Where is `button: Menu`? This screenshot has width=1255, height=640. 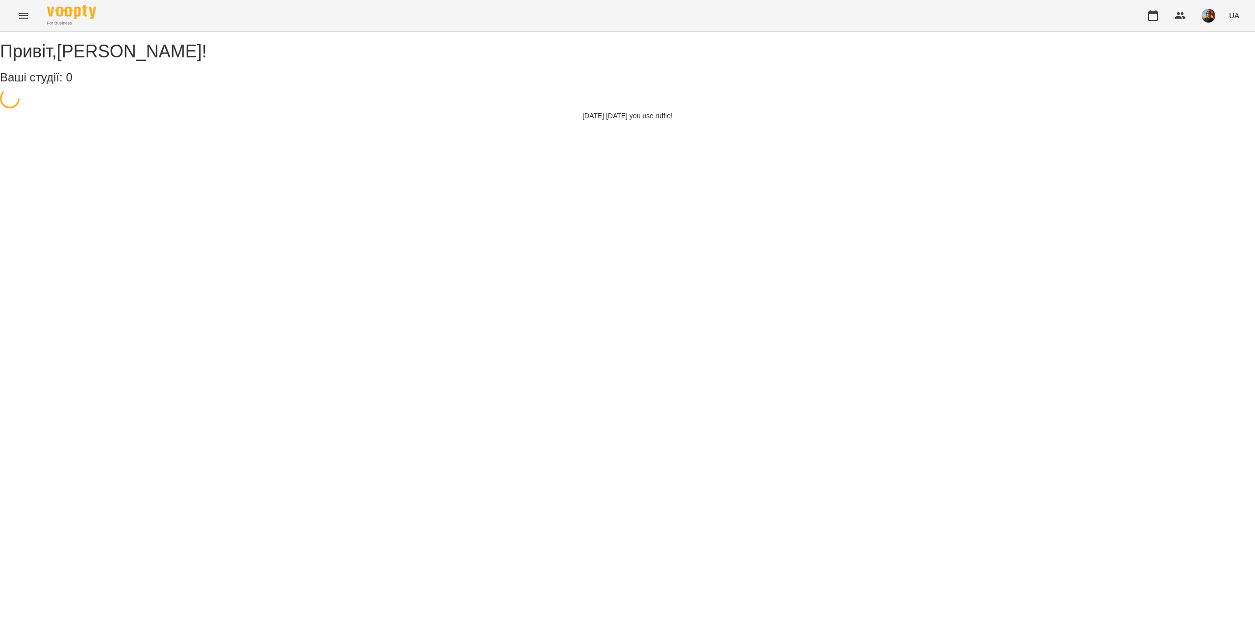
button: Menu is located at coordinates (24, 16).